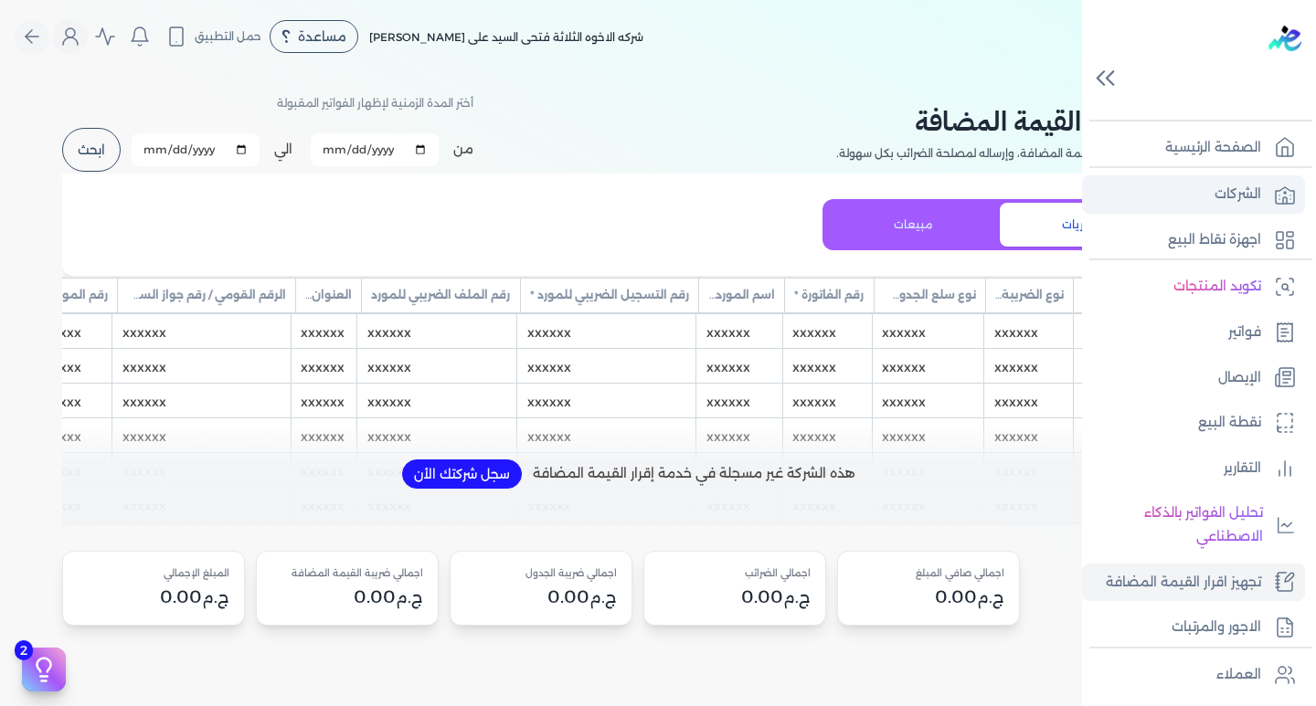 The width and height of the screenshot is (1316, 706). Describe the element at coordinates (1242, 469) in the screenshot. I see `p: التقارير` at that location.